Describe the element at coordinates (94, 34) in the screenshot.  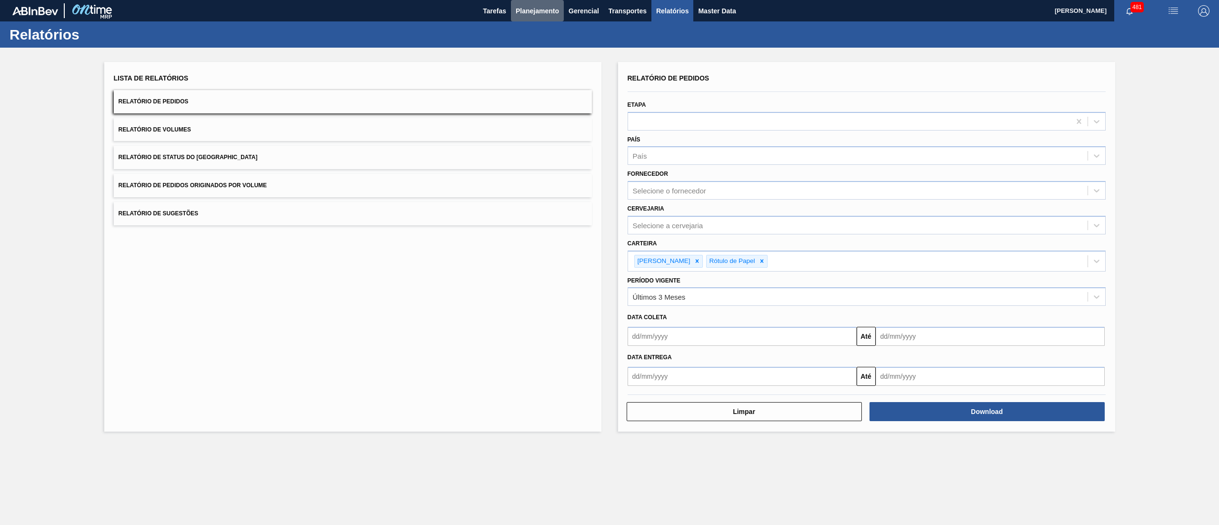
I see `h1: Relatórios` at that location.